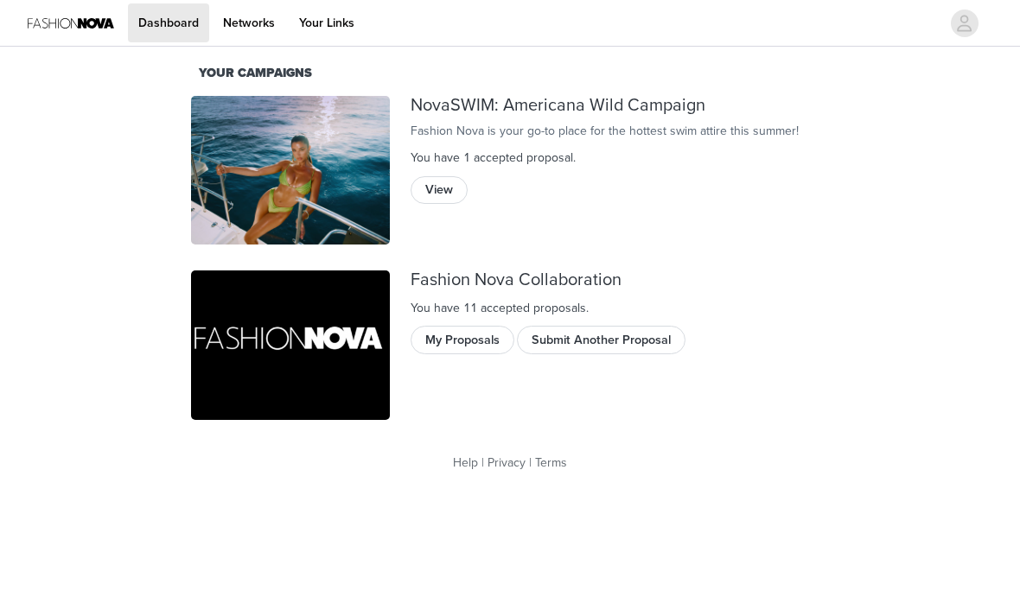 The width and height of the screenshot is (1020, 616). What do you see at coordinates (601, 340) in the screenshot?
I see `button: Submit Another Proposal` at bounding box center [601, 340].